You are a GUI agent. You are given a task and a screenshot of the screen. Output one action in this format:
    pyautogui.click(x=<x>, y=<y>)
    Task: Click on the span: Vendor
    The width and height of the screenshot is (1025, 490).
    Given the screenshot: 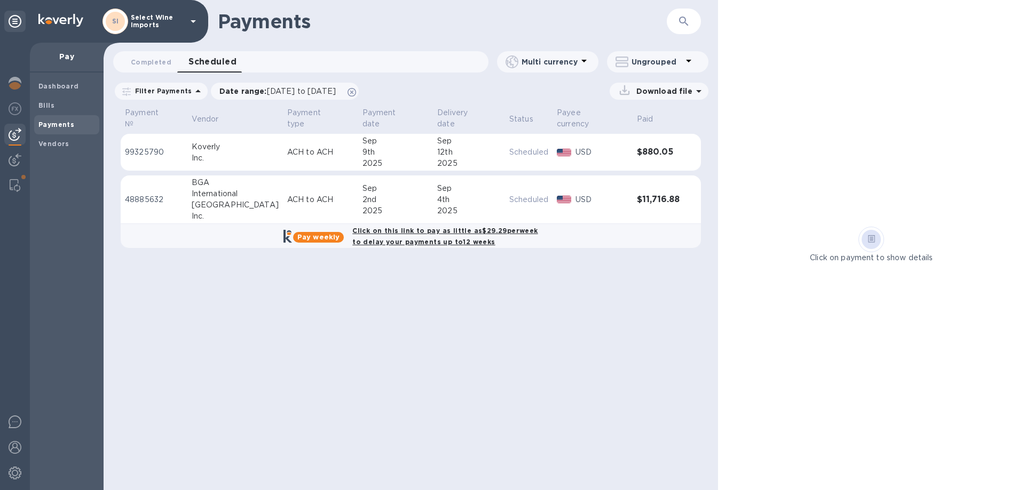 What is the action you would take?
    pyautogui.click(x=212, y=119)
    